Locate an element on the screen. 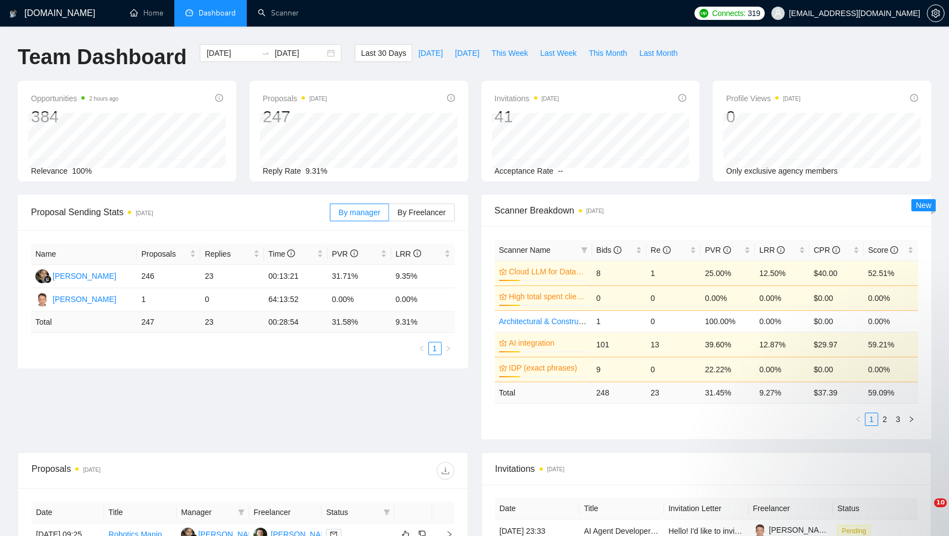 This screenshot has height=536, width=949. span: By manager is located at coordinates (359, 213).